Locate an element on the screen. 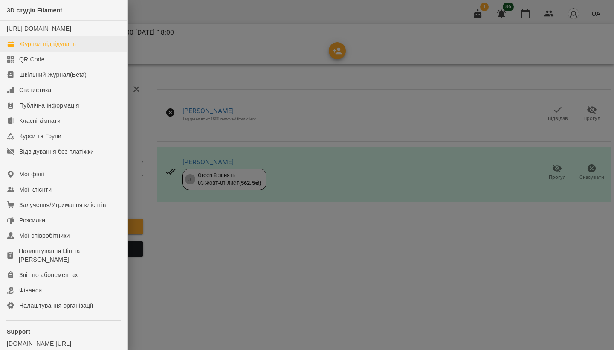  div: Звіт по абонементах is located at coordinates (49, 275).